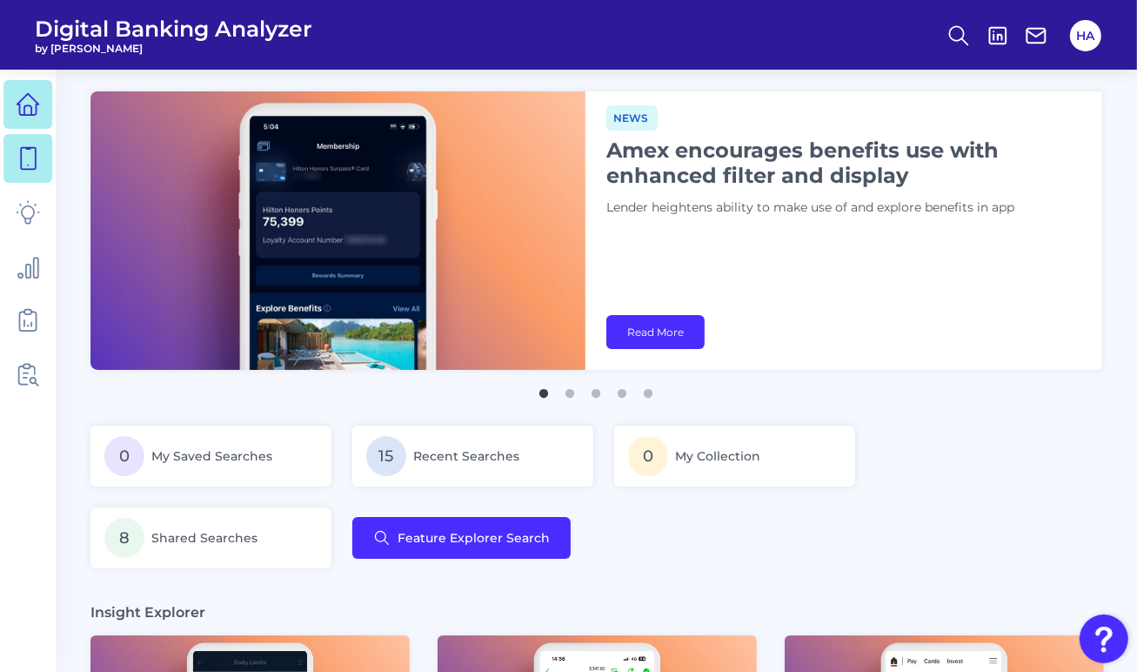  What do you see at coordinates (461, 538) in the screenshot?
I see `button: Feature Explorer Search` at bounding box center [461, 538].